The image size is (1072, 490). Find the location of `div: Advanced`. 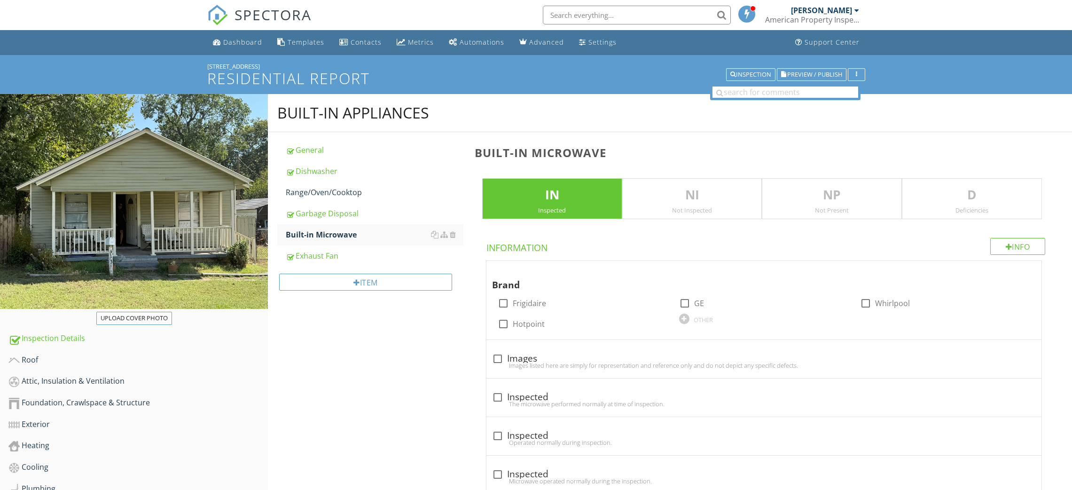

div: Advanced is located at coordinates (546, 42).